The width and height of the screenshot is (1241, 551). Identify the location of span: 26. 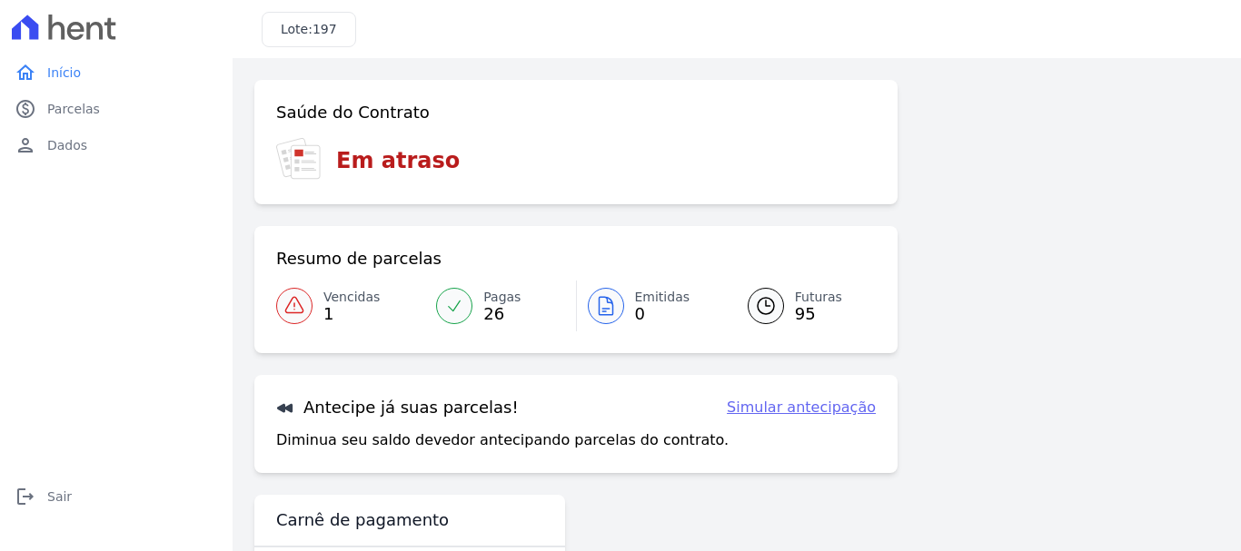
(501, 314).